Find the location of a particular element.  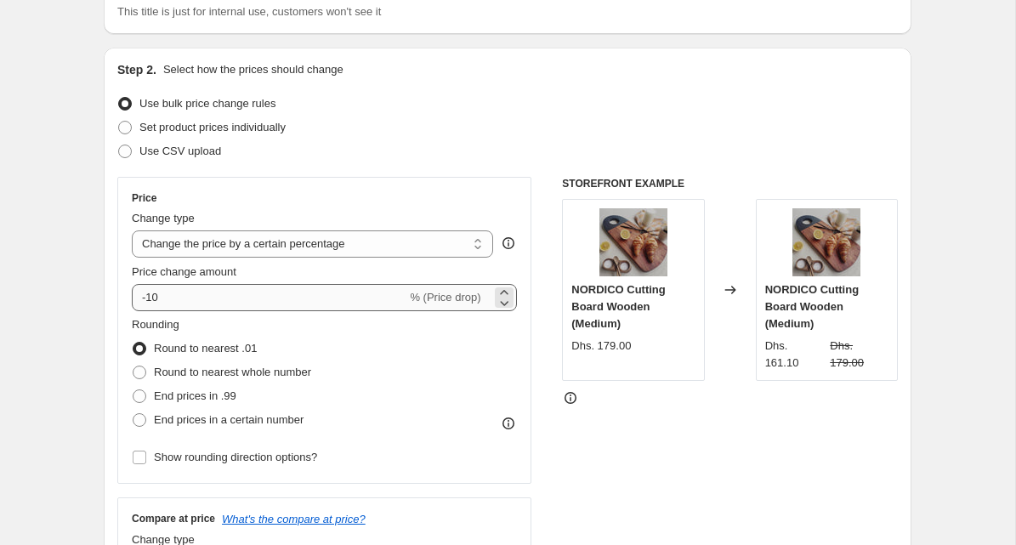

i: What's the compare at price? is located at coordinates (293, 519).